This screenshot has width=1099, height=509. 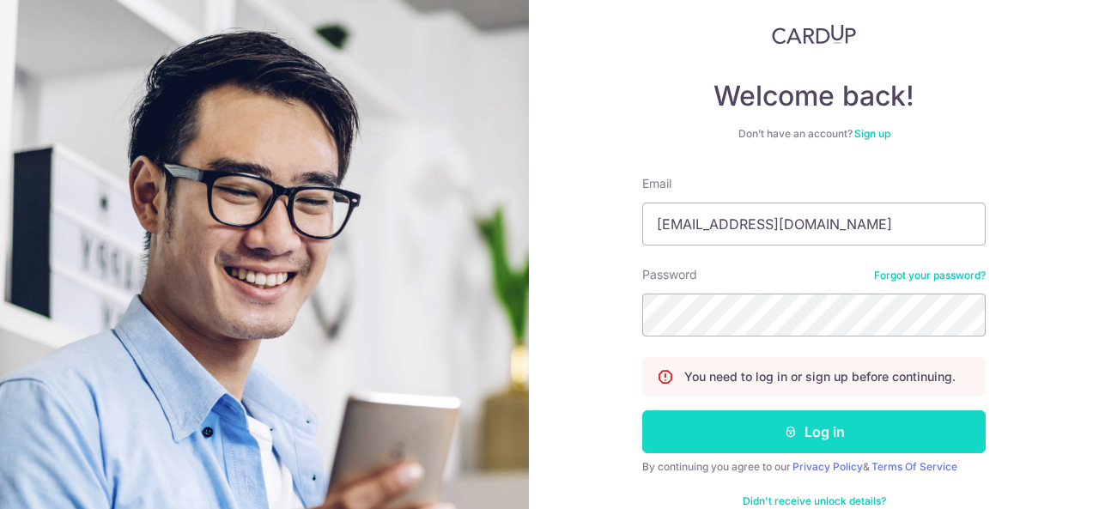 What do you see at coordinates (814, 432) in the screenshot?
I see `button: Log in` at bounding box center [814, 432].